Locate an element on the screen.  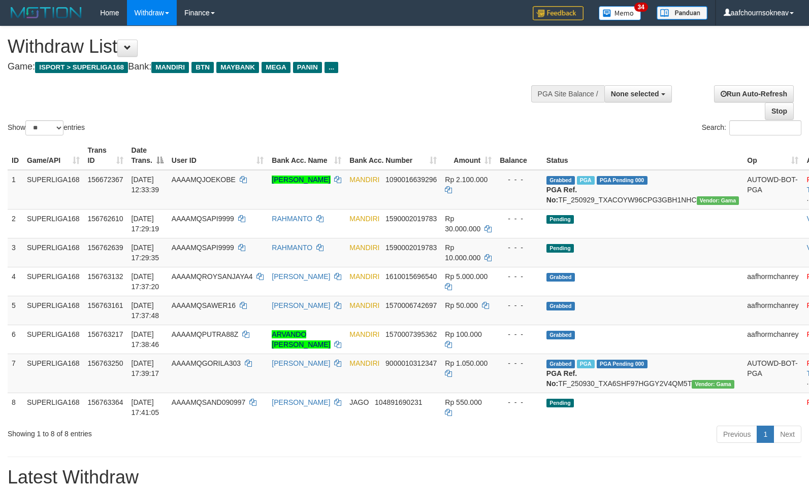
h1: Withdraw List is located at coordinates (268, 47).